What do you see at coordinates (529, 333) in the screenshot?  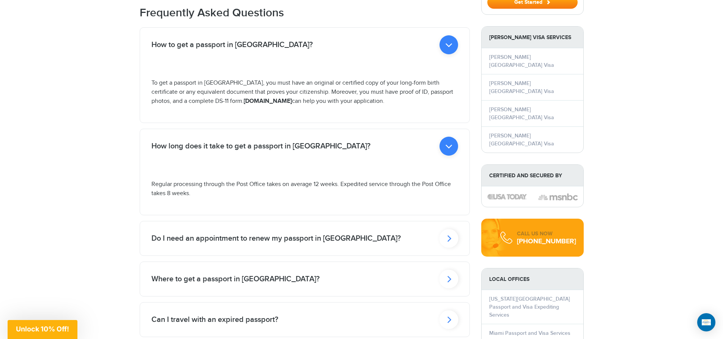 I see `a: Miami Passport and Visa Services` at bounding box center [529, 333].